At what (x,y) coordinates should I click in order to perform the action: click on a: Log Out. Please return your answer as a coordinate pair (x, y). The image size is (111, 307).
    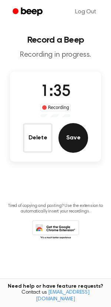
    Looking at the image, I should click on (86, 12).